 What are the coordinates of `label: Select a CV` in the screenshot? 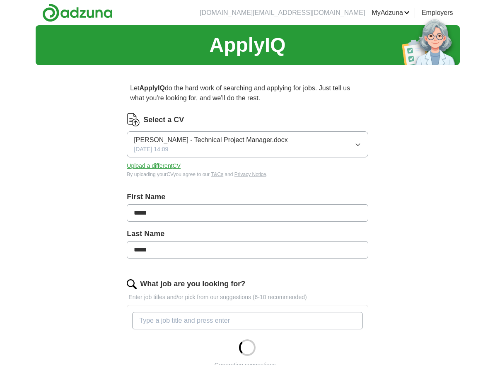 It's located at (164, 120).